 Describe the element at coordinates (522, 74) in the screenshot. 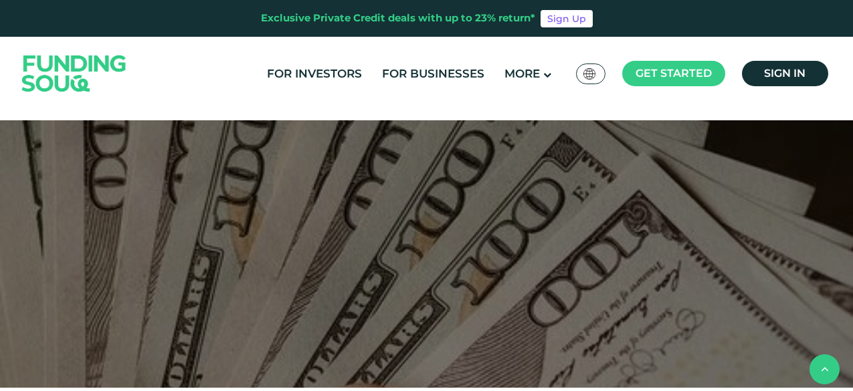

I see `span: More` at that location.